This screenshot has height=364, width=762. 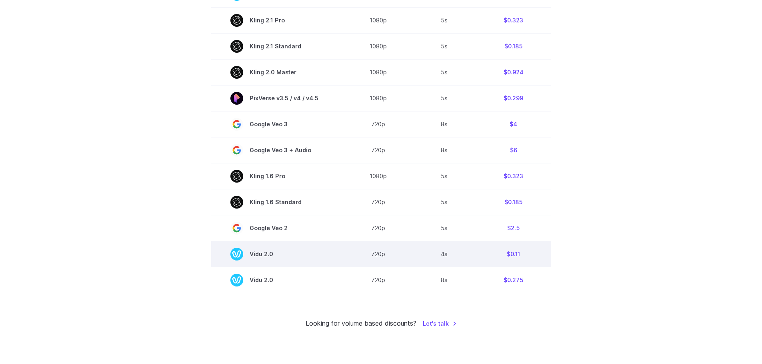 What do you see at coordinates (514, 124) in the screenshot?
I see `td: $4` at bounding box center [514, 124].